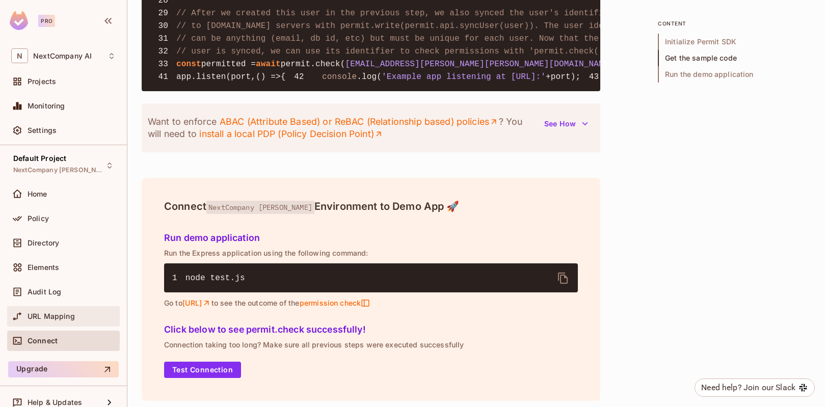 This screenshot has width=825, height=407. Describe the element at coordinates (62, 56) in the screenshot. I see `span: Workspace: NextCompany AI` at that location.